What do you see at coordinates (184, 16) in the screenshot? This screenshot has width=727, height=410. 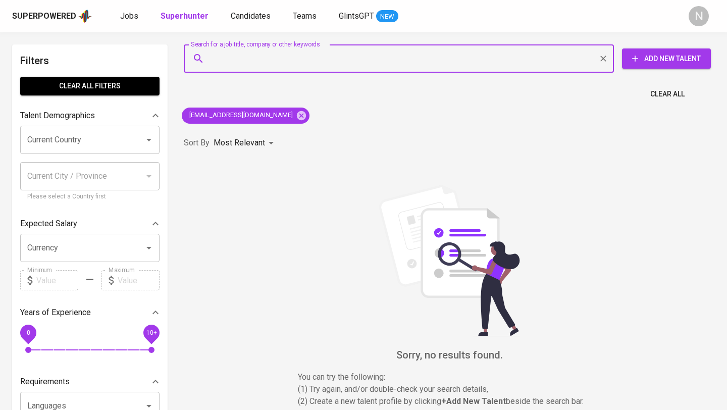 I see `b: Superhunter` at bounding box center [184, 16].